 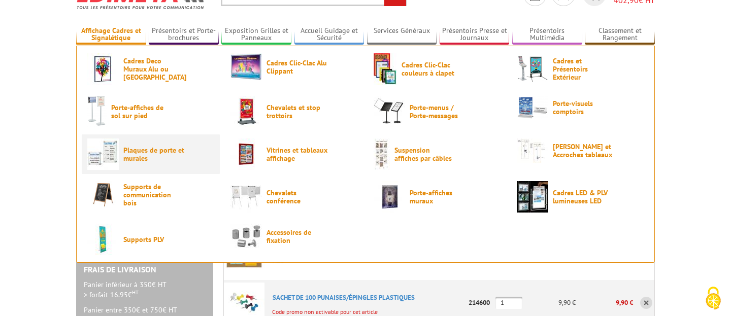 What do you see at coordinates (440, 112) in the screenshot?
I see `span: Porte-menus / Porte-messages` at bounding box center [440, 112].